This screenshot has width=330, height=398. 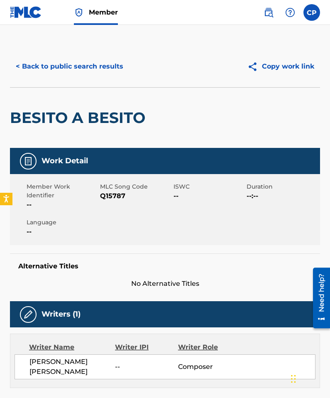 What do you see at coordinates (282, 187) in the screenshot?
I see `span: Duration` at bounding box center [282, 187].